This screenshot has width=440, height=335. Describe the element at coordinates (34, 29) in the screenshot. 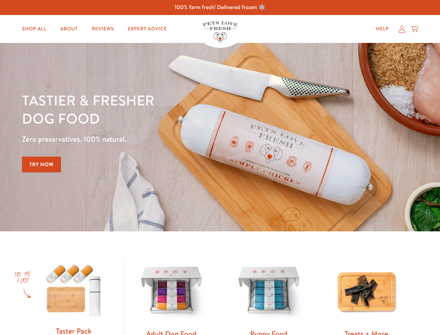

I see `a: Shop All` at that location.